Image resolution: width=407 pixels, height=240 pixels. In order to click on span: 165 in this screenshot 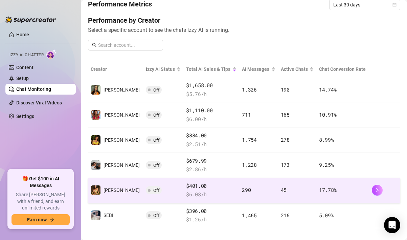, I will do `click(285, 114)`.